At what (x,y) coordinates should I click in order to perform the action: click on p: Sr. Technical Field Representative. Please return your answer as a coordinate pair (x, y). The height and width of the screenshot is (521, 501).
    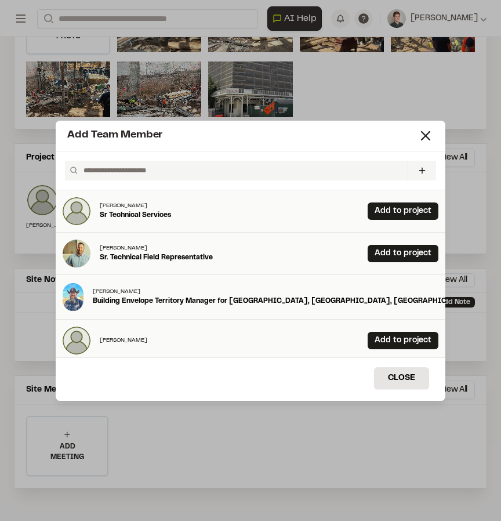
    Looking at the image, I should click on (156, 258).